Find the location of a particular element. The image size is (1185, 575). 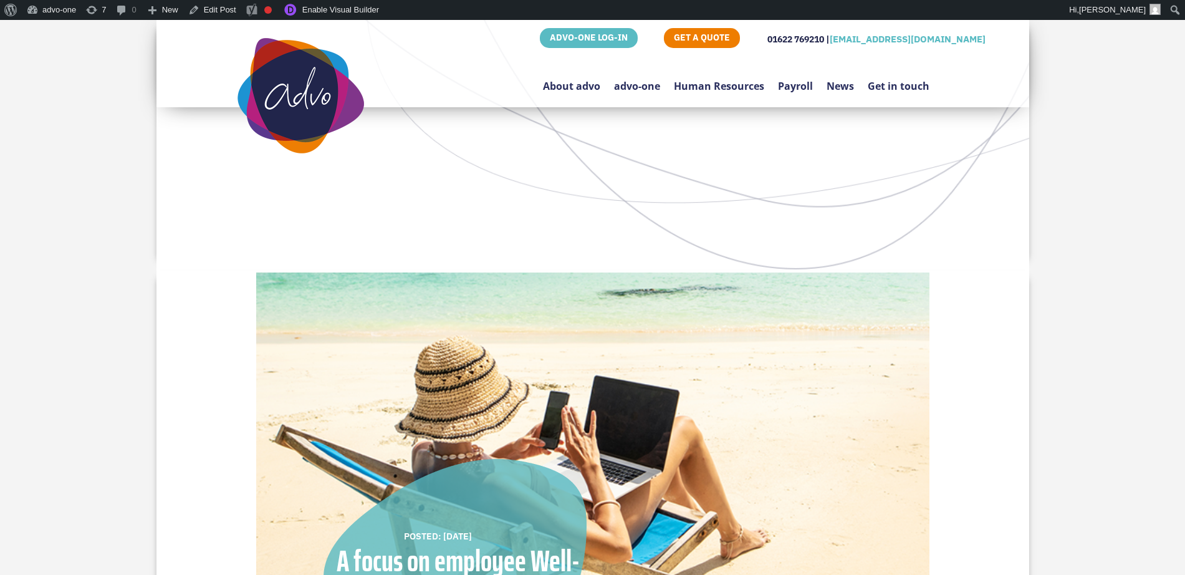

a: advo-one is located at coordinates (637, 80).